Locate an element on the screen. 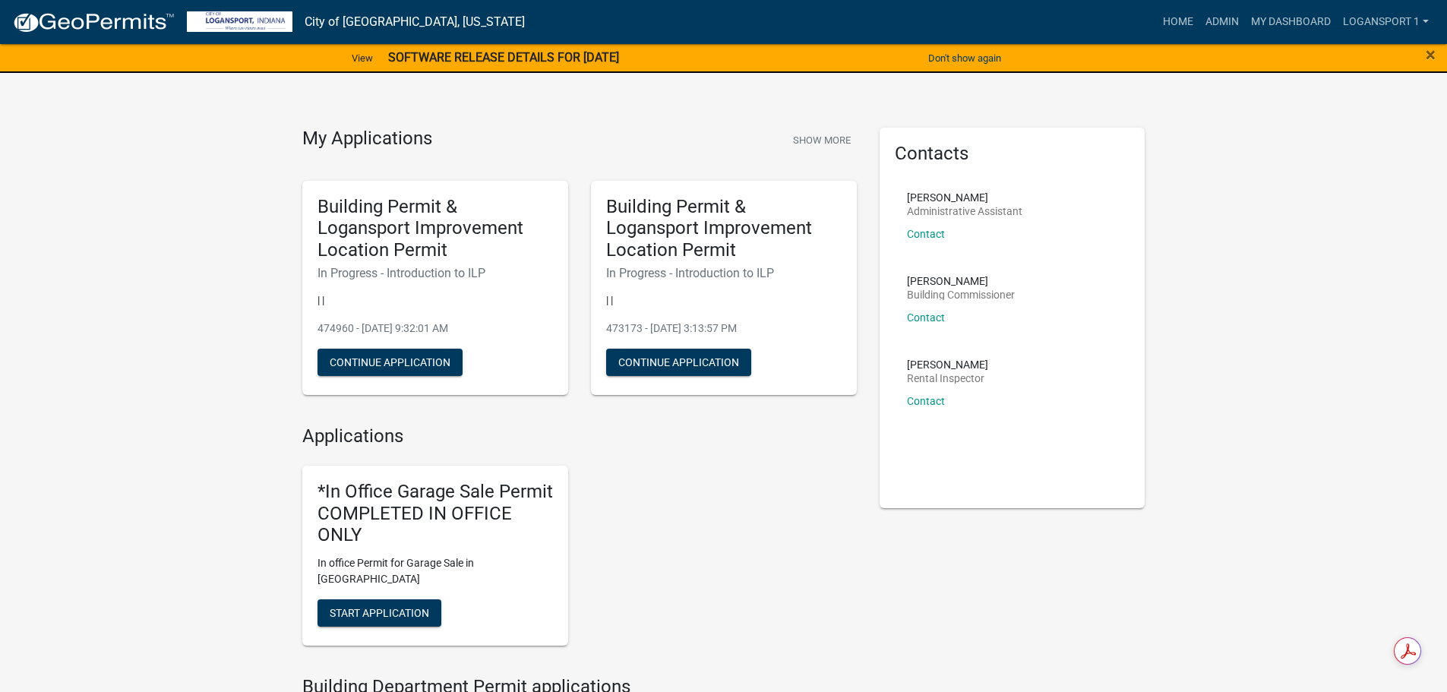  a: Logansport 1 is located at coordinates (1385, 22).